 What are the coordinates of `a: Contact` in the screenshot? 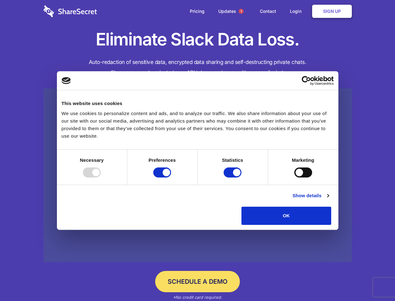 It's located at (268, 11).